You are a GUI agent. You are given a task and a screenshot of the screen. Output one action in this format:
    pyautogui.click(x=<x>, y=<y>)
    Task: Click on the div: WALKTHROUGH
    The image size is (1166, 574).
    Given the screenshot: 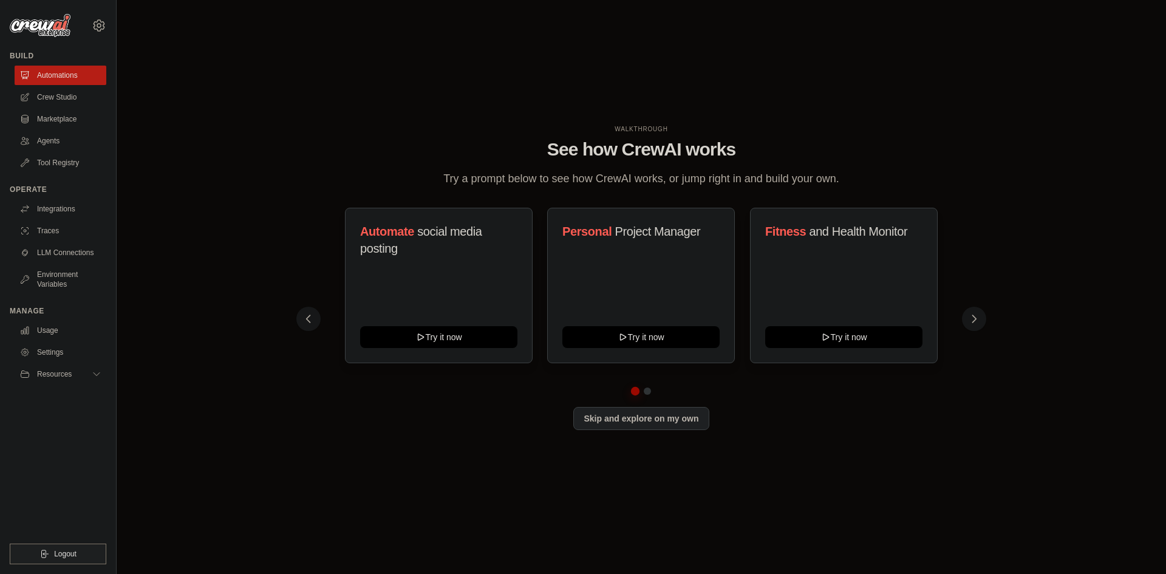 What is the action you would take?
    pyautogui.click(x=641, y=129)
    